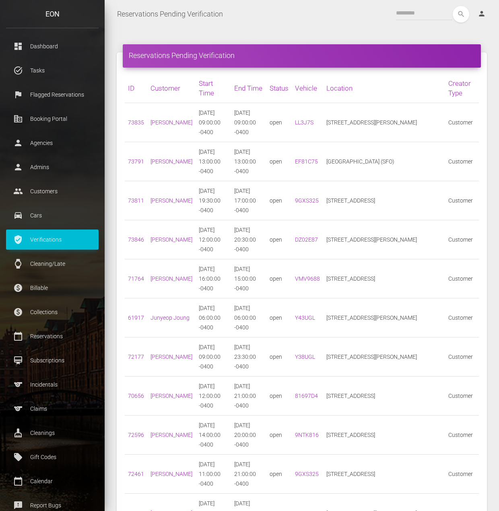 This screenshot has width=499, height=511. Describe the element at coordinates (52, 288) in the screenshot. I see `p: Billable` at that location.